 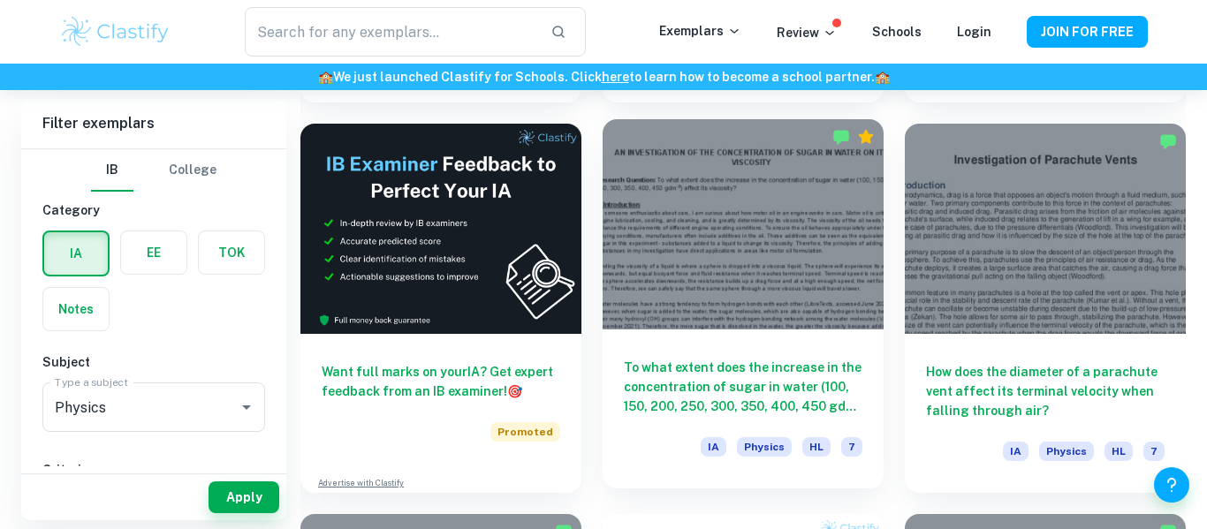 I want to click on label: Type a subject, so click(x=91, y=382).